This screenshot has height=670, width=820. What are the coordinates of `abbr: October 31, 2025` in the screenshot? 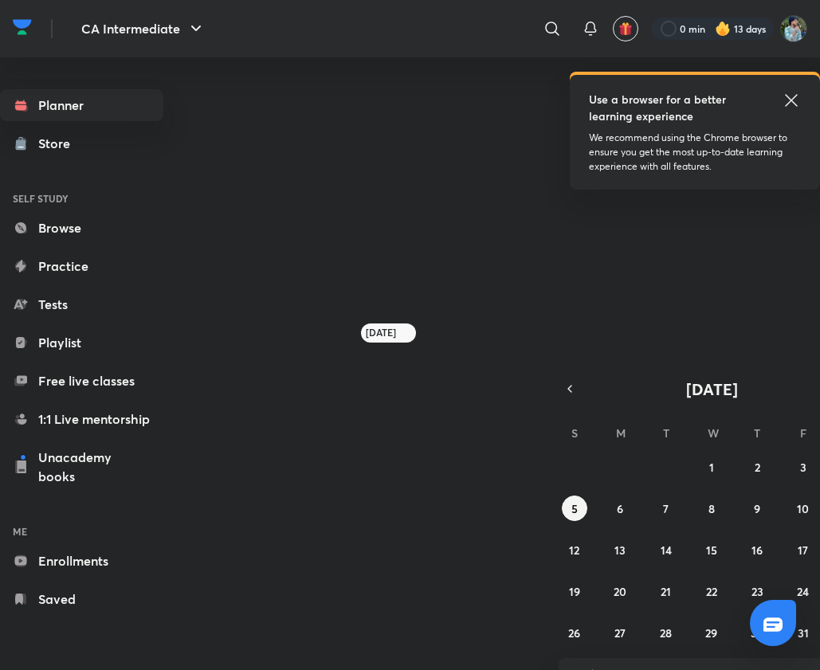 It's located at (804, 633).